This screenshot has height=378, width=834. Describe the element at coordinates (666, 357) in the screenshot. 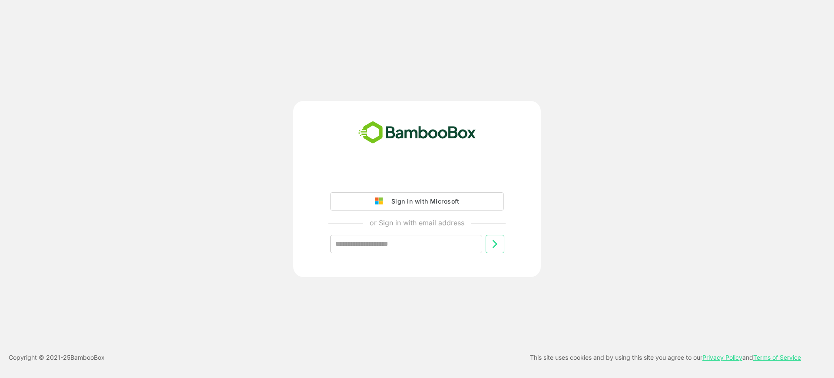

I see `p: This site uses cookies and by using this site you agree to our and` at that location.